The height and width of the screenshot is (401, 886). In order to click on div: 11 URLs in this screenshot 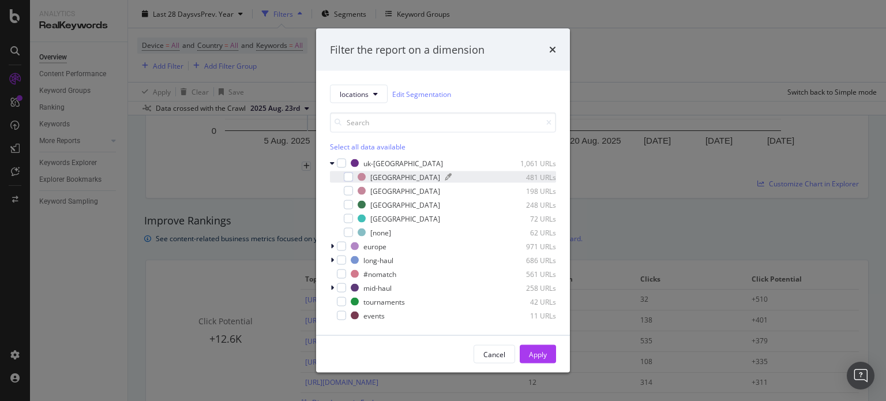, I will do `click(528, 315)`.